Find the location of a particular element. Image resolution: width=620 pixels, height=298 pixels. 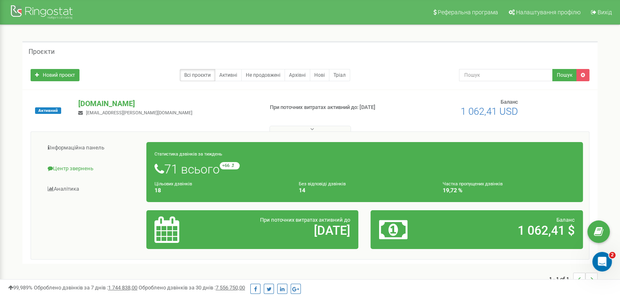

span: 1 - 1 of 1 is located at coordinates (561, 278).